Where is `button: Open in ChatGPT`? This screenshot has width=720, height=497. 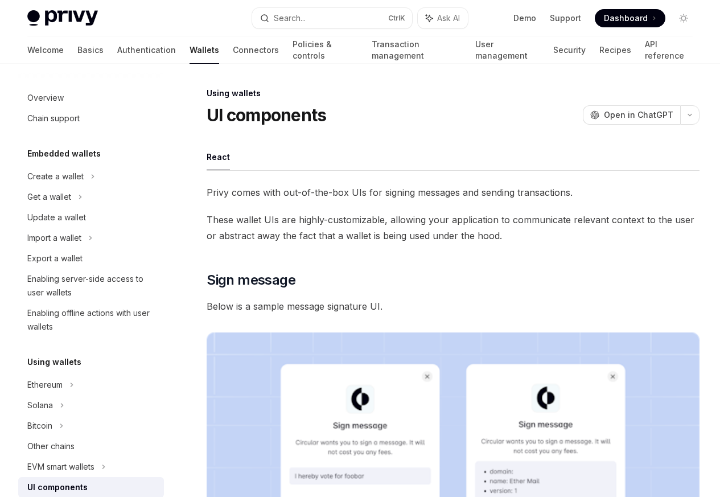 button: Open in ChatGPT is located at coordinates (632, 115).